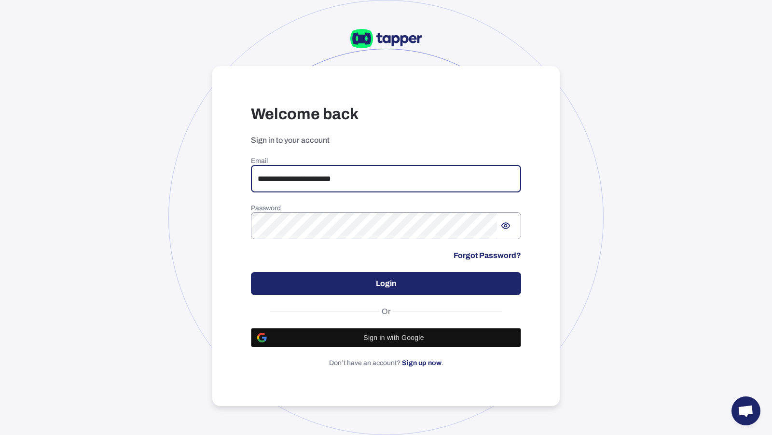 The height and width of the screenshot is (435, 772). I want to click on p: Sign in to your account, so click(386, 140).